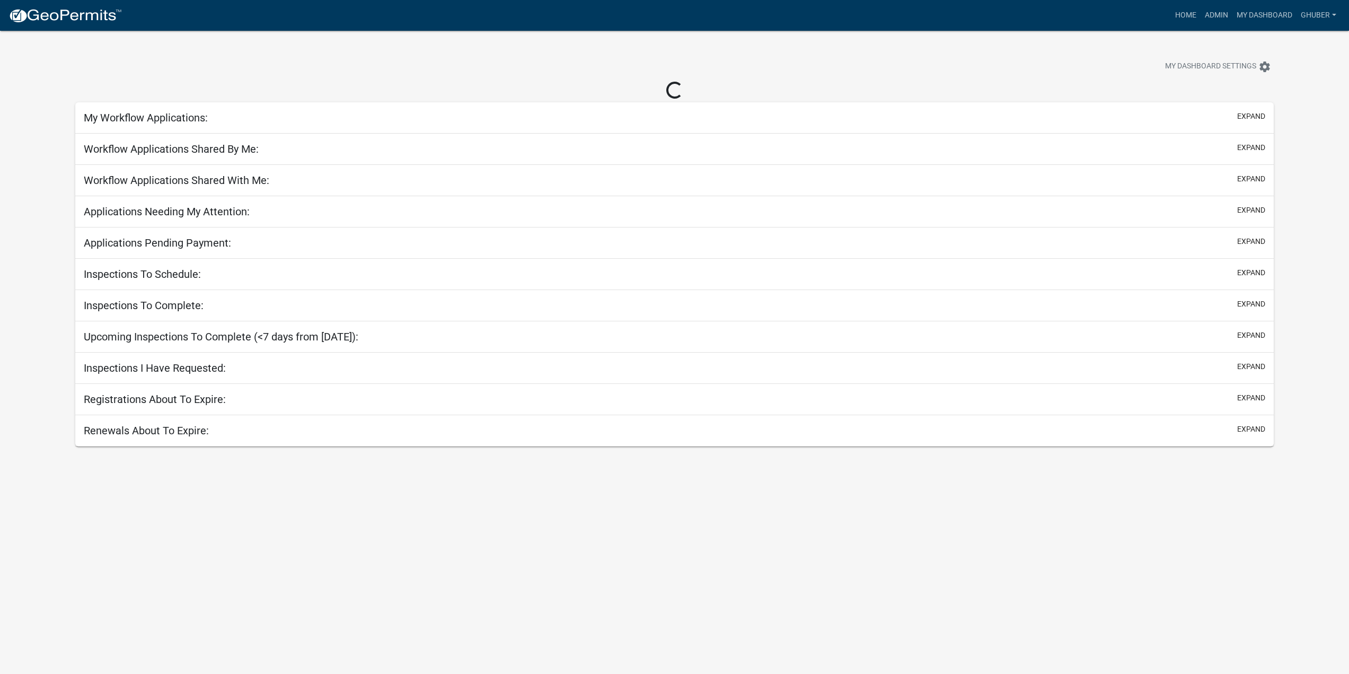 The width and height of the screenshot is (1349, 674). Describe the element at coordinates (1210, 67) in the screenshot. I see `span: My Dashboard Settings` at that location.